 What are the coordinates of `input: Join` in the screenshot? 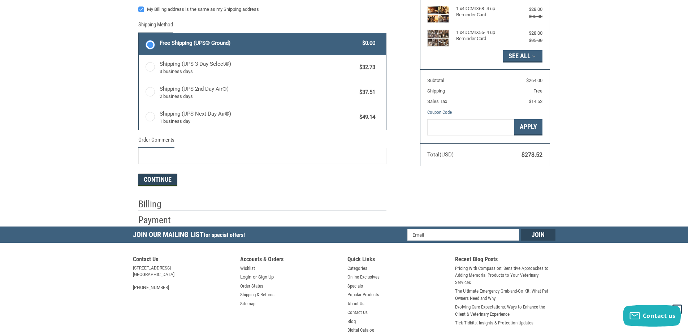 It's located at (538, 235).